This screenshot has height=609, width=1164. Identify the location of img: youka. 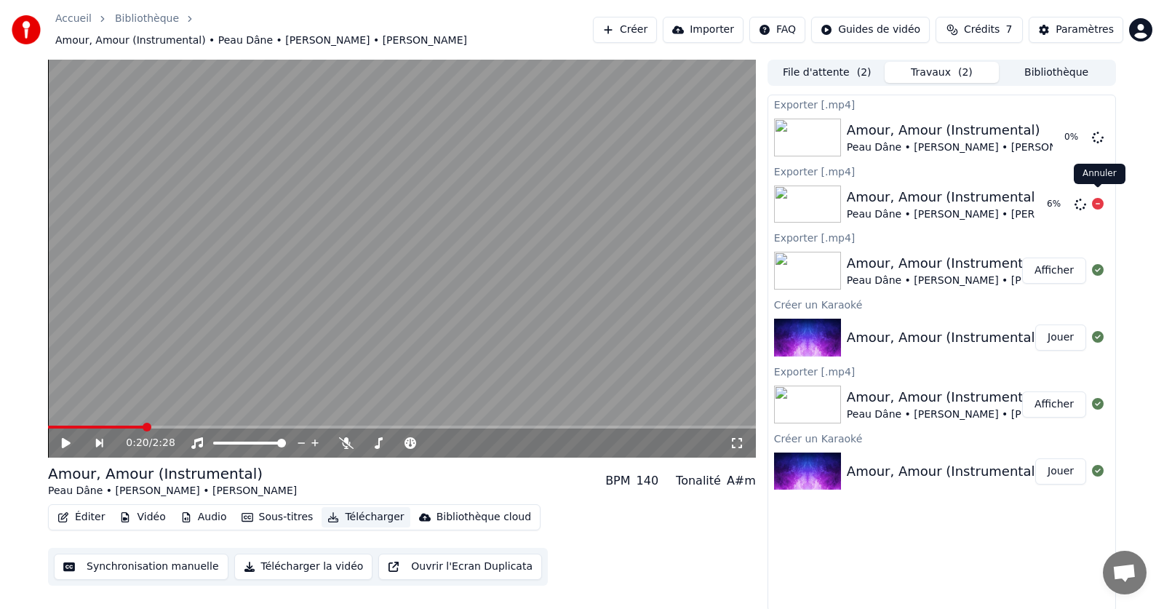
(26, 30).